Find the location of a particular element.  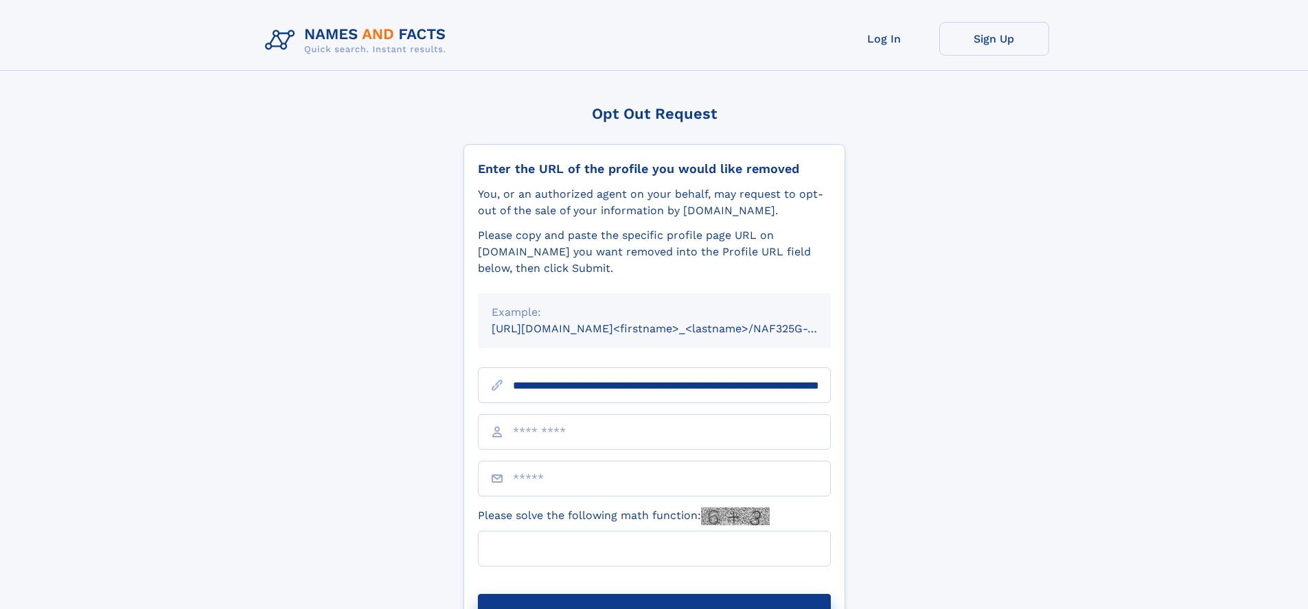

img: Logo Names and Facts is located at coordinates (358, 41).